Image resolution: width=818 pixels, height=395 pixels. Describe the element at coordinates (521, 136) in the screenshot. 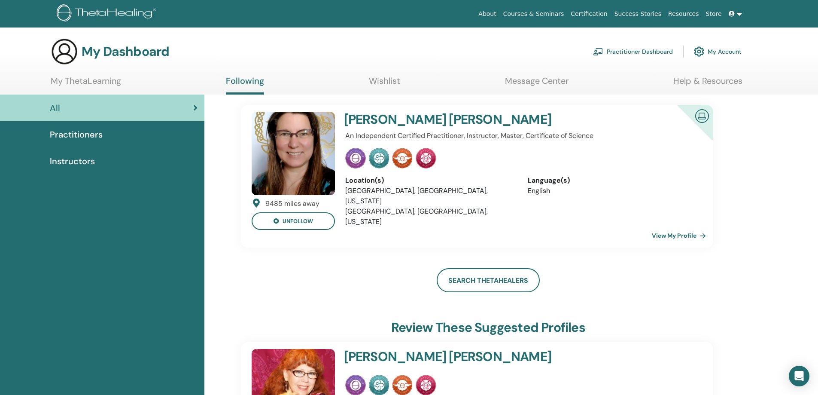

I see `p: An Independent Certified Practitioner, Instructor, Master, Certificate of Science` at that location.